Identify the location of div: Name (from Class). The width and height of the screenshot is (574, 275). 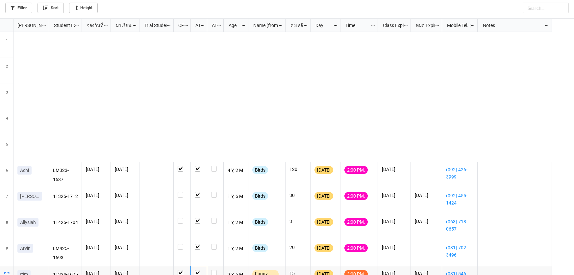
(264, 25).